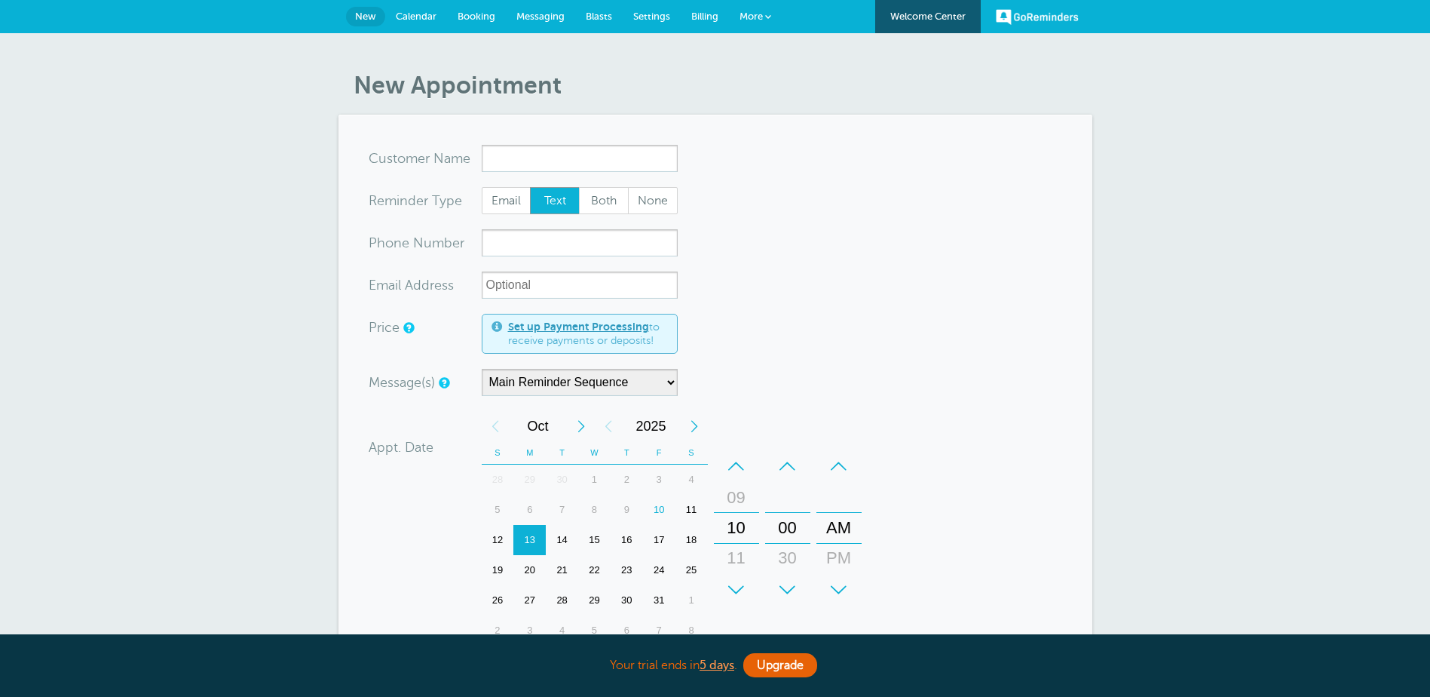 The image size is (1430, 697). What do you see at coordinates (737, 528) in the screenshot?
I see `div: Hours` at bounding box center [737, 528].